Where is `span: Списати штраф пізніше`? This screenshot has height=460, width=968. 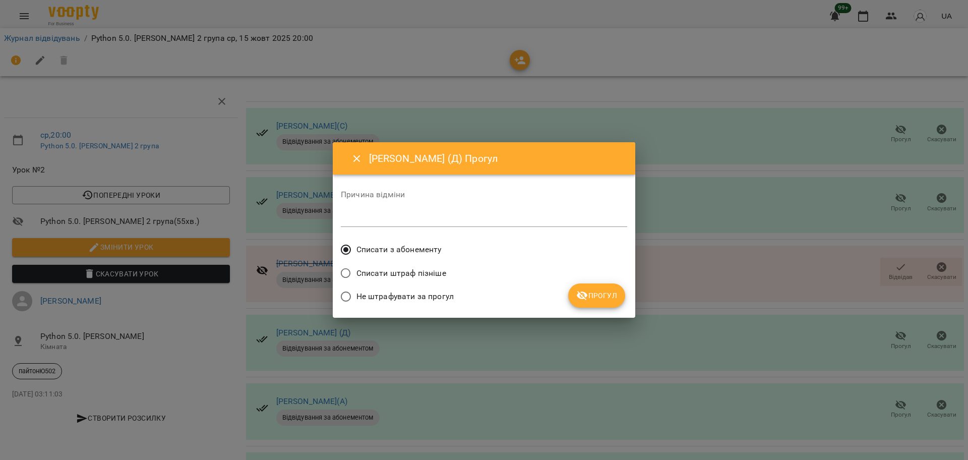 span: Списати штраф пізніше is located at coordinates (401, 273).